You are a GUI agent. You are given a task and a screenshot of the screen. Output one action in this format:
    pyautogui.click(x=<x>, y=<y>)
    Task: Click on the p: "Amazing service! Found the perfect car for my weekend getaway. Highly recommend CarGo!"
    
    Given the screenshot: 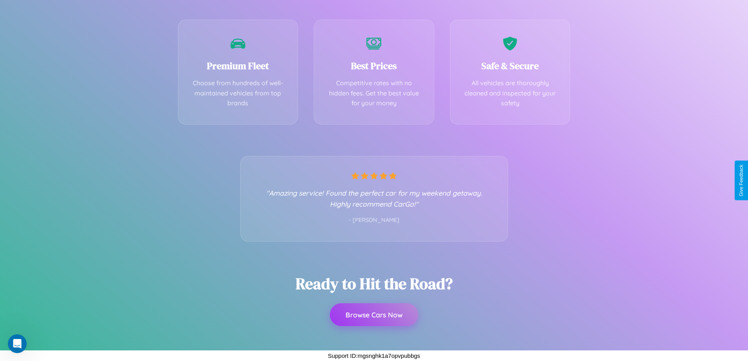 What is the action you would take?
    pyautogui.click(x=374, y=198)
    